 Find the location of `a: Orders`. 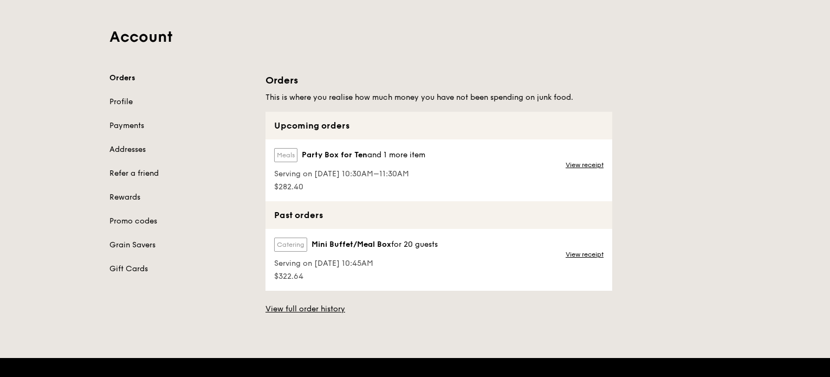

a: Orders is located at coordinates (181, 78).